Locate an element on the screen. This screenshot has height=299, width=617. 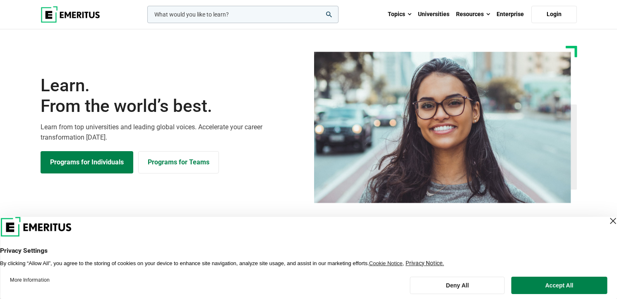
img: Learn from the world's best is located at coordinates (442, 127).